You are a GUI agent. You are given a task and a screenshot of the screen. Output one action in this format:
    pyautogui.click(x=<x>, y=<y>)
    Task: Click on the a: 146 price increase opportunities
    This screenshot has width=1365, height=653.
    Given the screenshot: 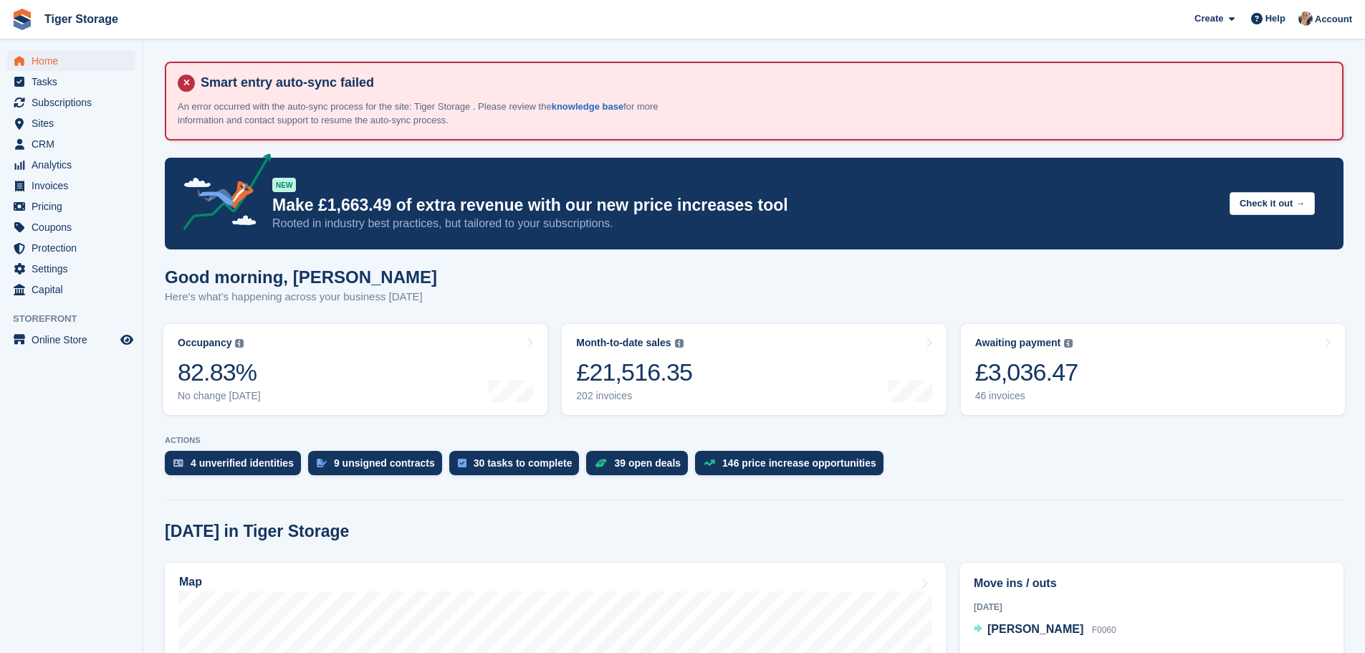 What is the action you would take?
    pyautogui.click(x=793, y=467)
    